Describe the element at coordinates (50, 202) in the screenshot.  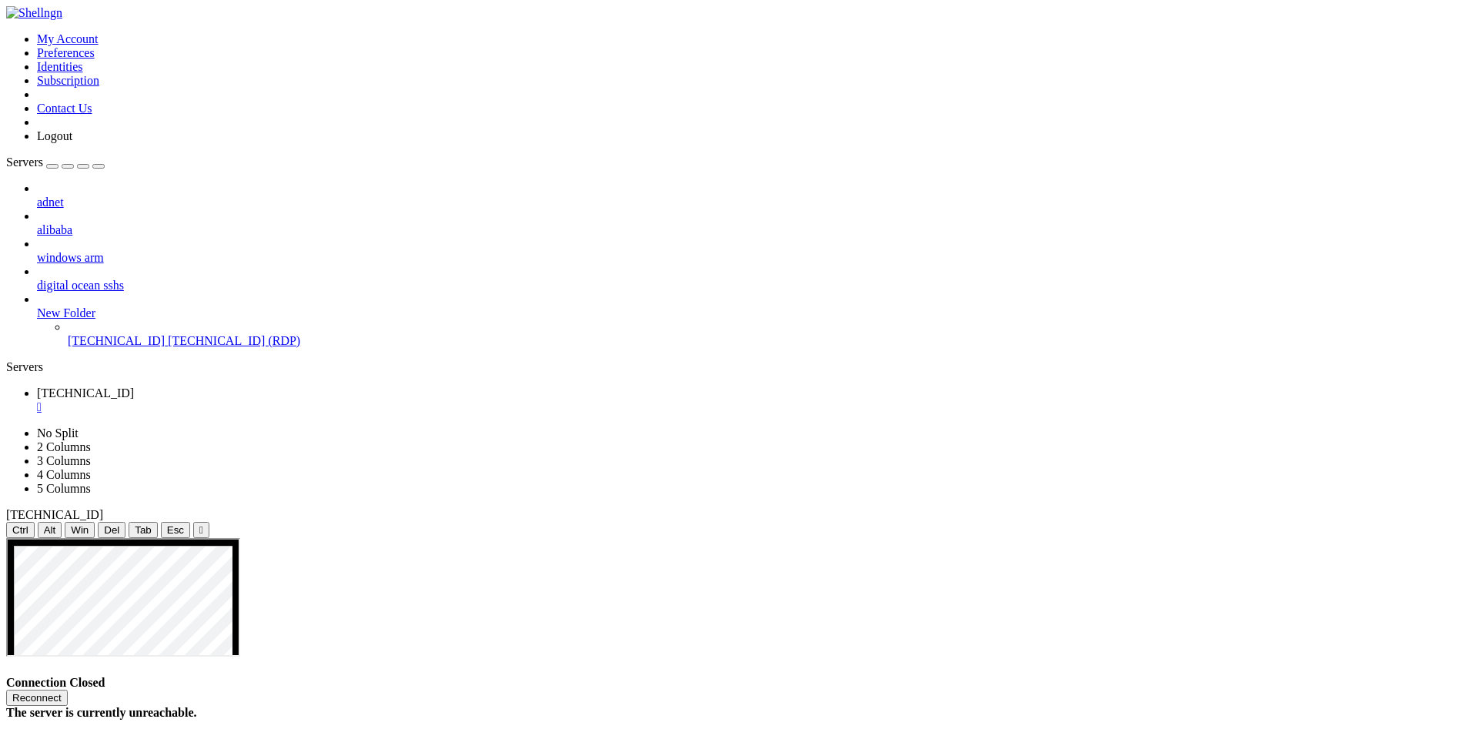
I see `span: adnet` at that location.